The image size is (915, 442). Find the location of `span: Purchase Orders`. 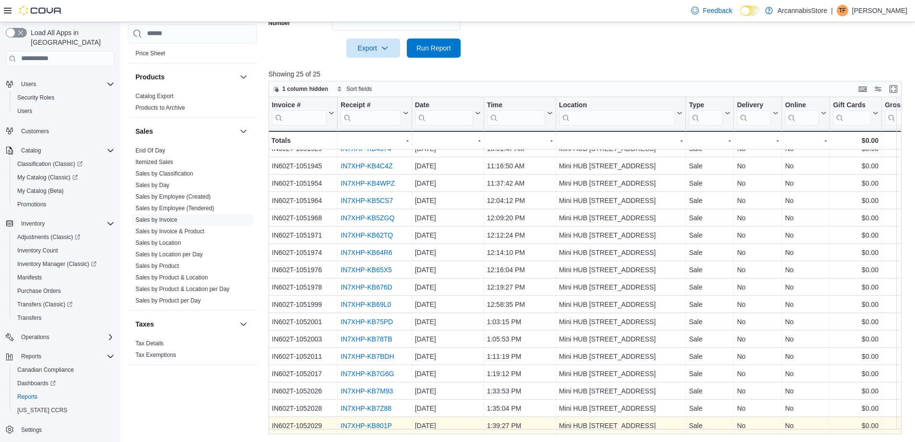

span: Purchase Orders is located at coordinates (64, 291).